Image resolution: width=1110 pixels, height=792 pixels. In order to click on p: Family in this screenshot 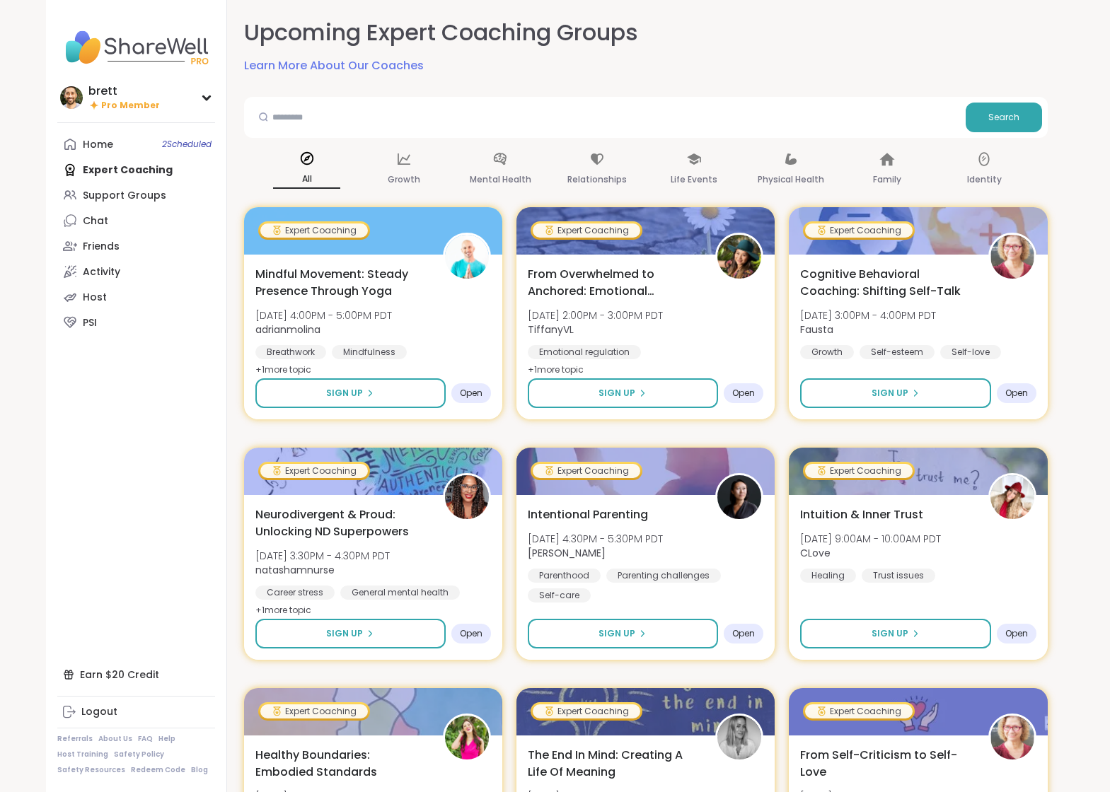, I will do `click(887, 180)`.